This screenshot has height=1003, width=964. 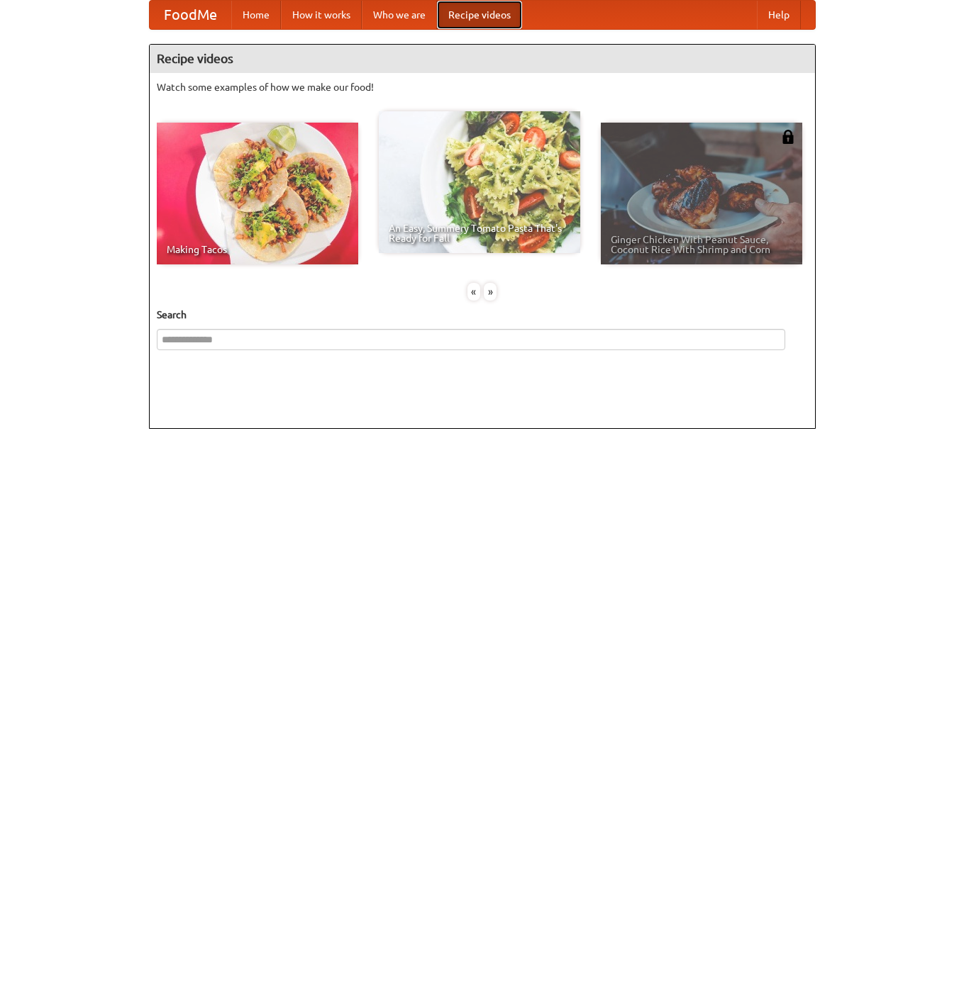 What do you see at coordinates (479, 182) in the screenshot?
I see `a: An Easy, Summery Tomato Pasta That's Ready for Fall` at bounding box center [479, 182].